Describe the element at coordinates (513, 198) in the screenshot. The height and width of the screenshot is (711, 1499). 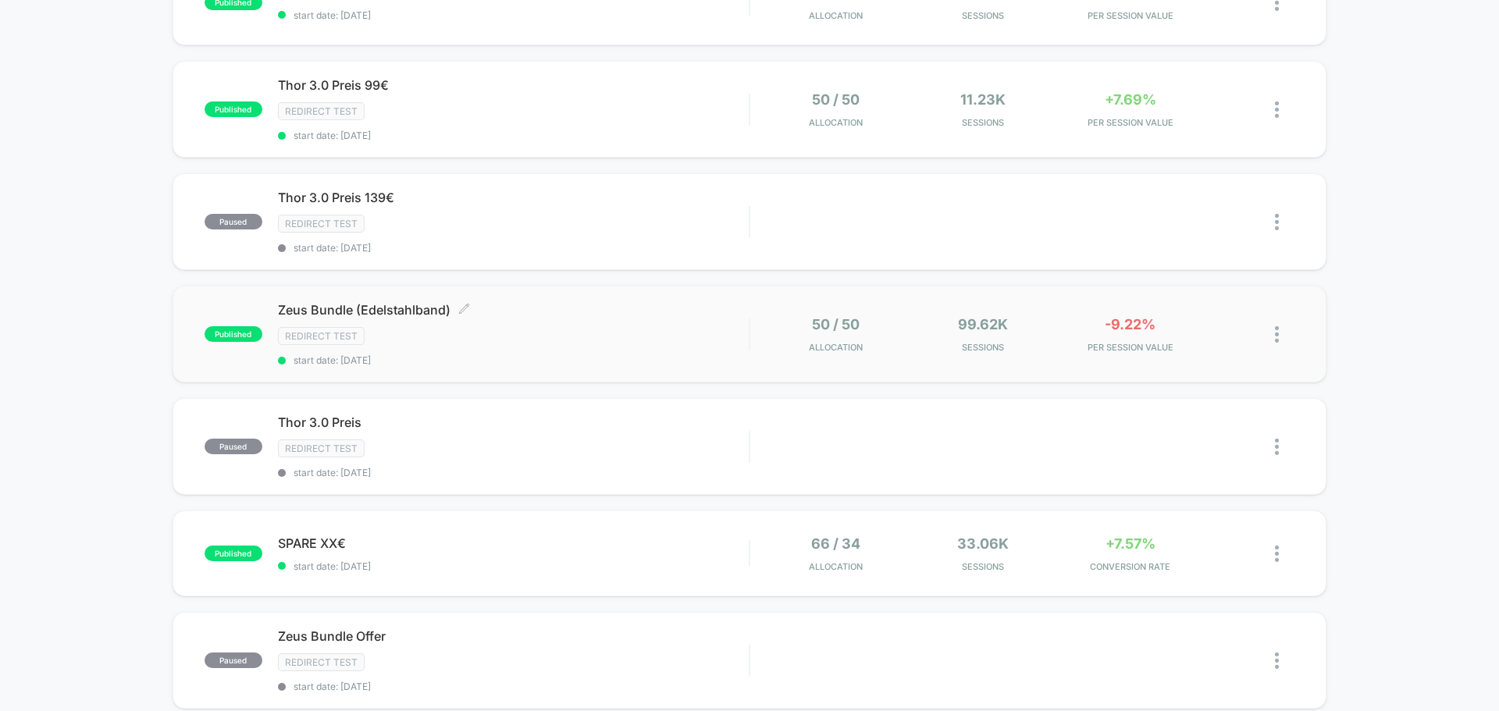
I see `span: Thor 3.0 Preis 139€` at that location.